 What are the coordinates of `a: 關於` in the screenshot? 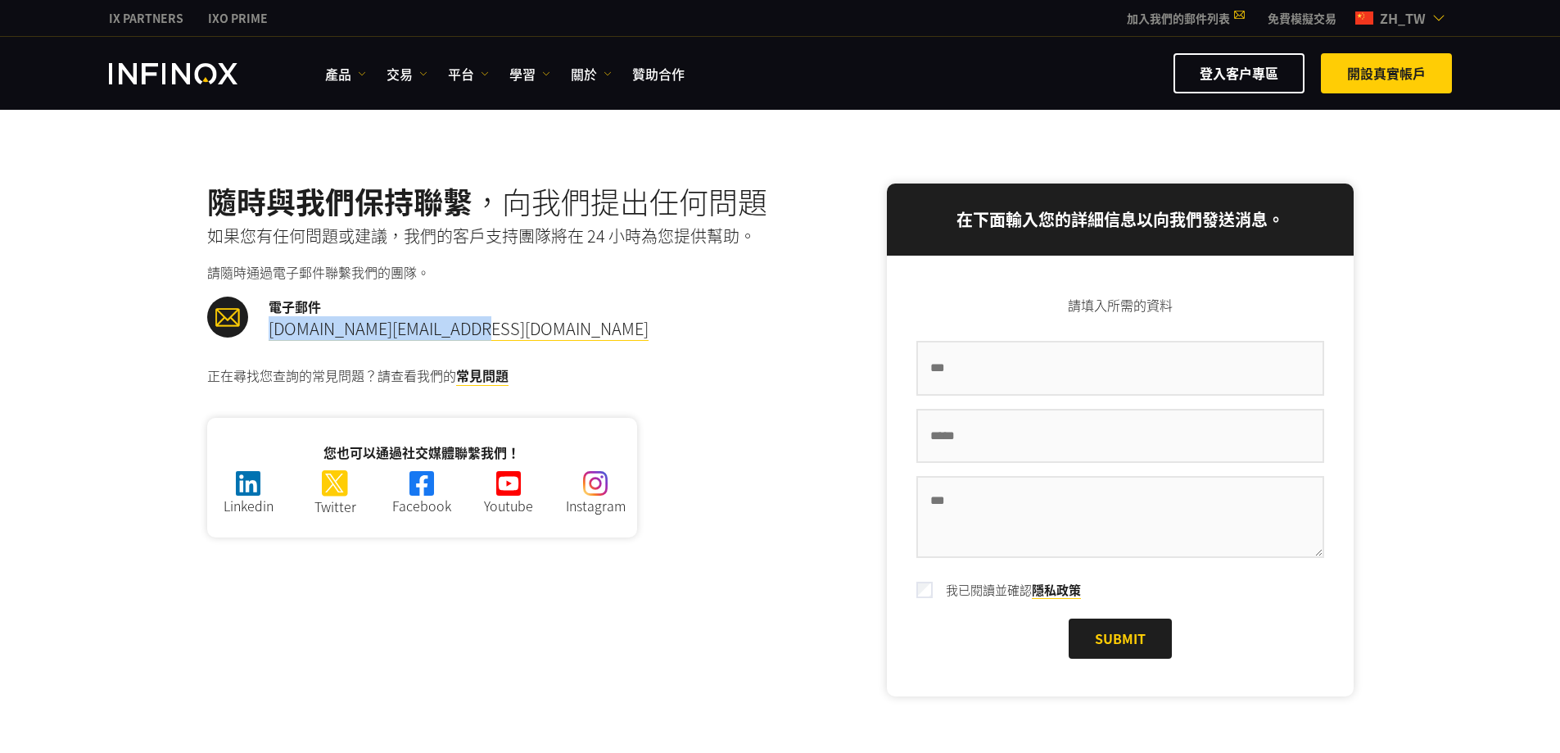 It's located at (591, 74).